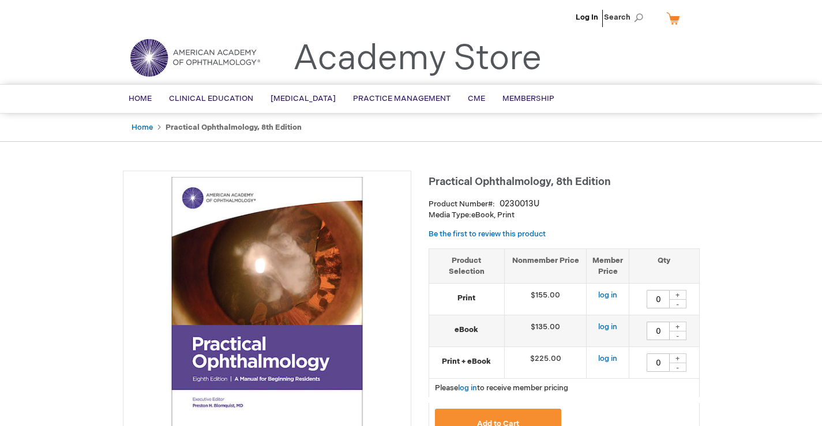 Image resolution: width=822 pixels, height=426 pixels. Describe the element at coordinates (487, 234) in the screenshot. I see `a: Be the first to review this product` at that location.